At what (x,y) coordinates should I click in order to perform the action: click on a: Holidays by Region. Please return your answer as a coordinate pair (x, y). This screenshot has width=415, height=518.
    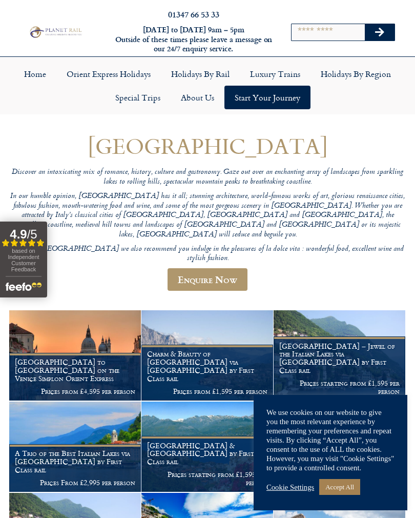
    Looking at the image, I should click on (356, 74).